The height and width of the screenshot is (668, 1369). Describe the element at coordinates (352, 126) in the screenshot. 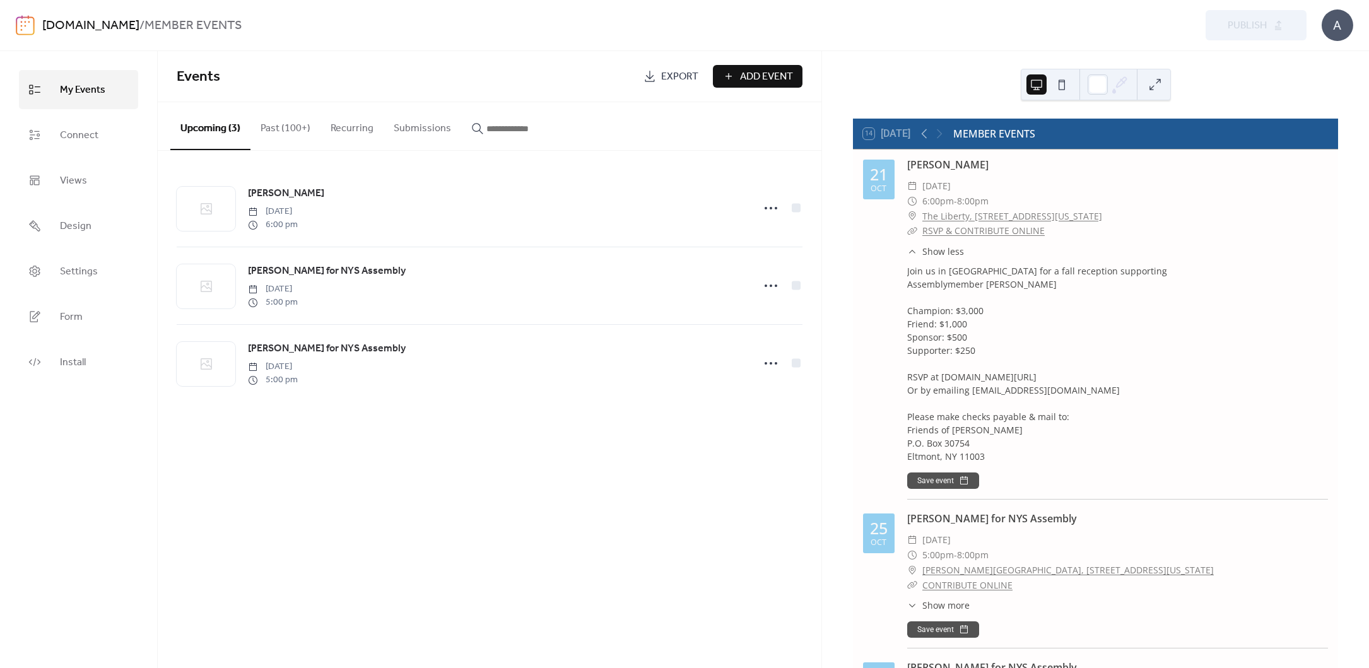

I see `button: Recurring` at that location.